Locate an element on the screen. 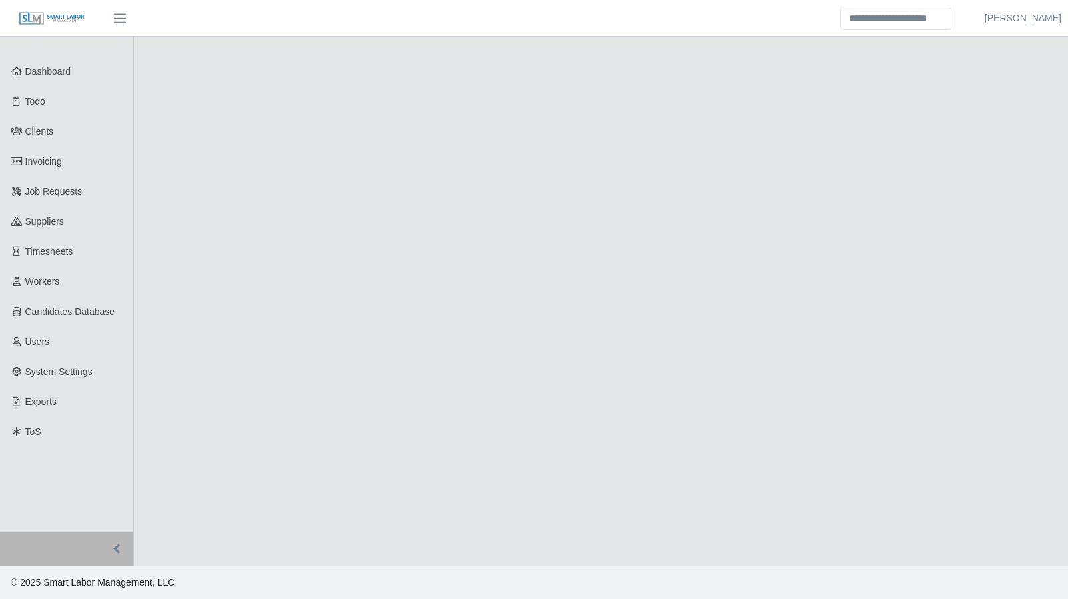 The height and width of the screenshot is (599, 1068). span: Job Requests is located at coordinates (54, 191).